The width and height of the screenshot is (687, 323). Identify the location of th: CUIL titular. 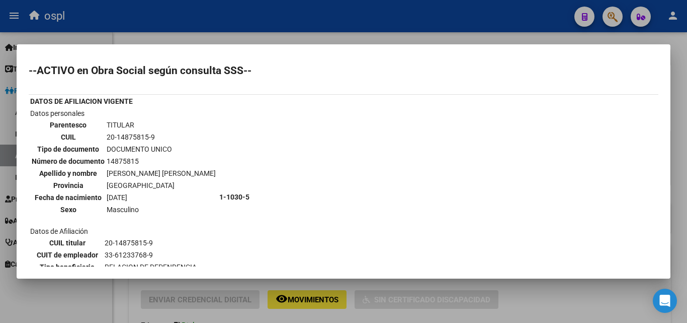
(67, 243).